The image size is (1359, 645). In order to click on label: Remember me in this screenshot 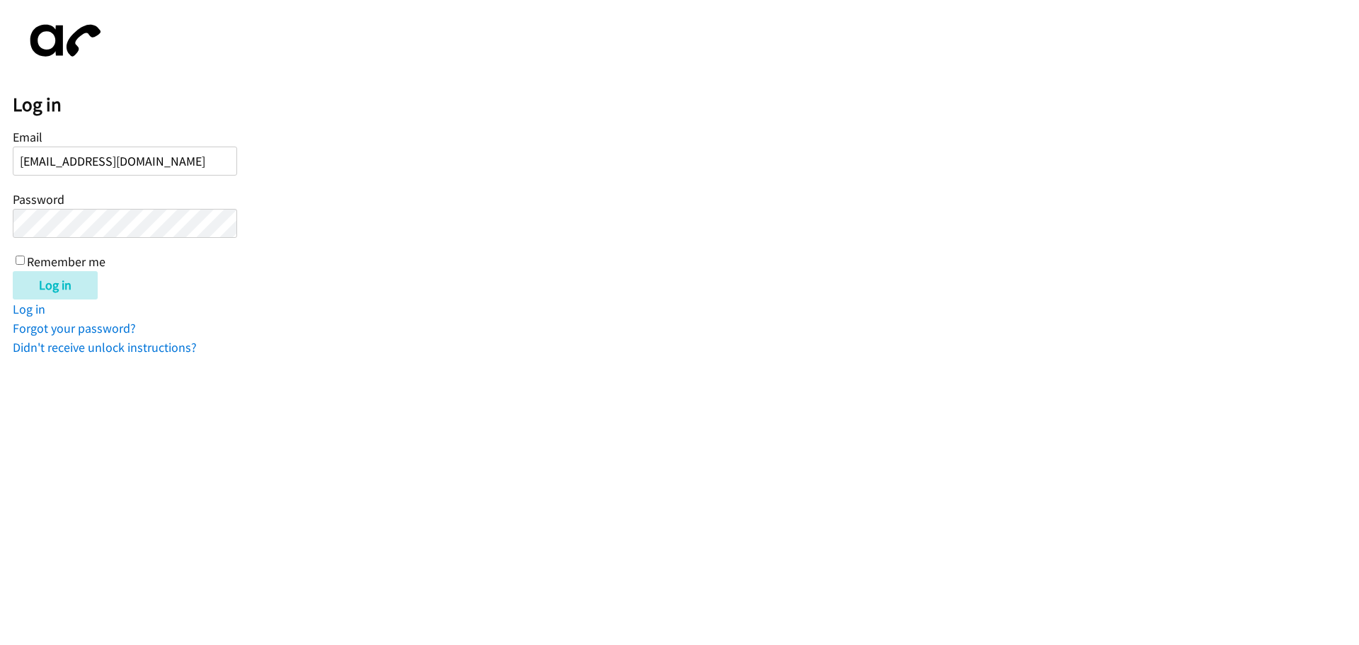, I will do `click(66, 261)`.